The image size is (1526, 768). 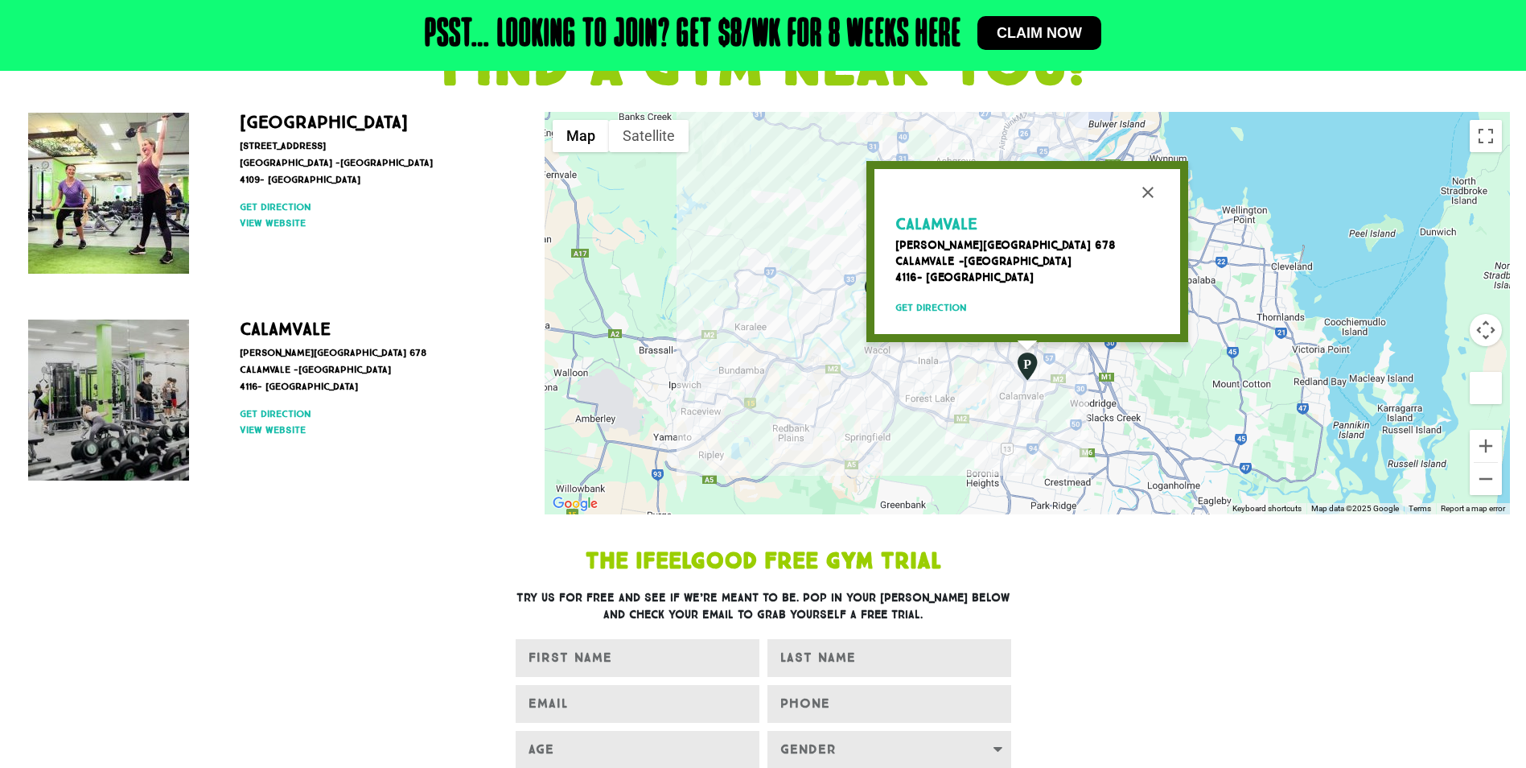 What do you see at coordinates (1486, 479) in the screenshot?
I see `button: Zoom out` at bounding box center [1486, 479].